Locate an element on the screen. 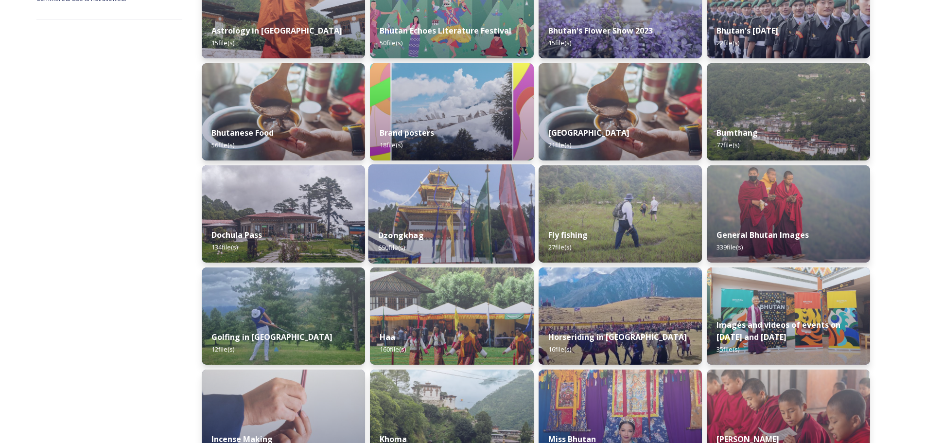 This screenshot has width=926, height=443. strong: Bumthang is located at coordinates (737, 133).